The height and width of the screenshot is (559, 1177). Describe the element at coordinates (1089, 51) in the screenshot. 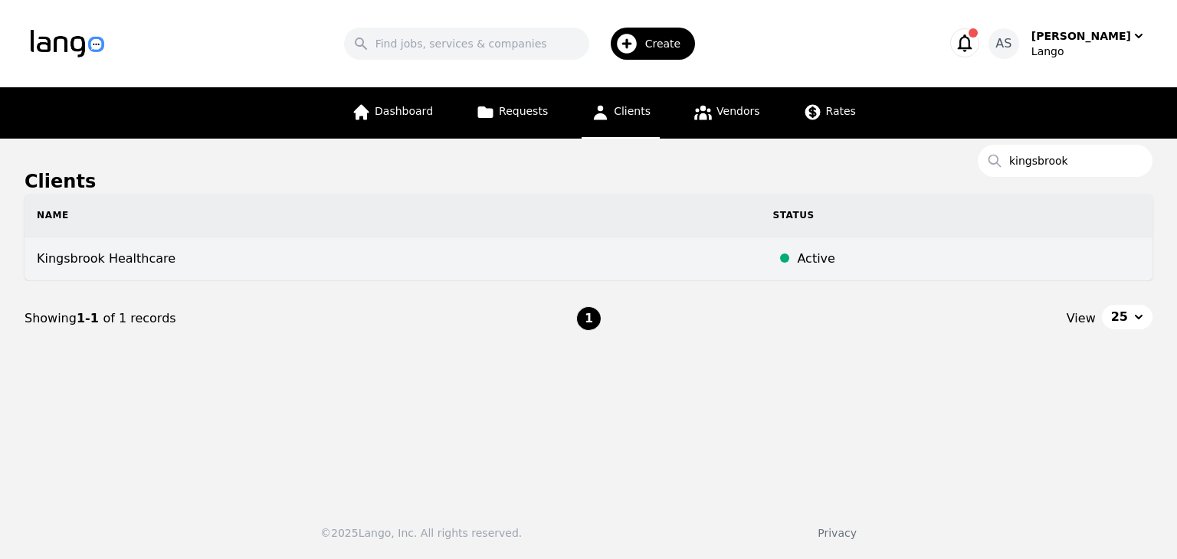

I see `div: Lango` at that location.